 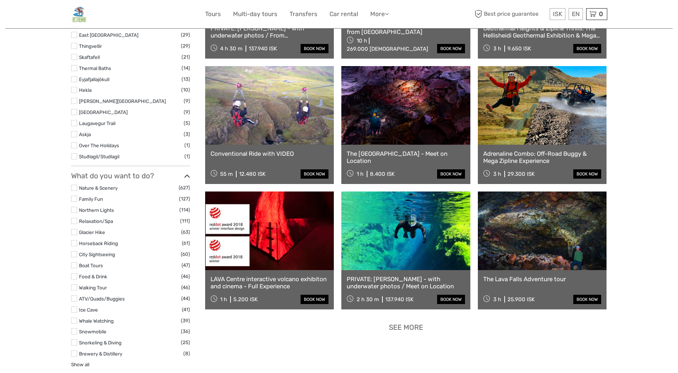 What do you see at coordinates (186, 310) in the screenshot?
I see `span: (41)` at bounding box center [186, 310].